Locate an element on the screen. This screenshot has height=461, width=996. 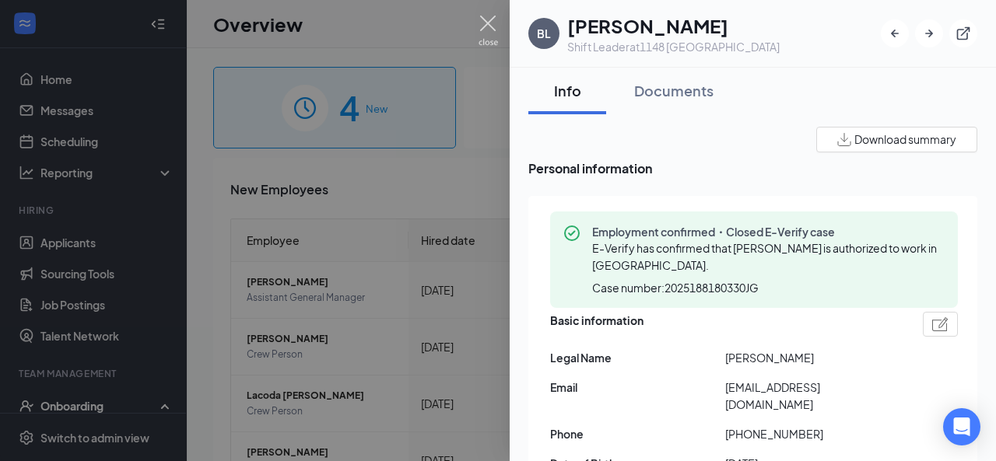
button: ExternalLink is located at coordinates (963, 33).